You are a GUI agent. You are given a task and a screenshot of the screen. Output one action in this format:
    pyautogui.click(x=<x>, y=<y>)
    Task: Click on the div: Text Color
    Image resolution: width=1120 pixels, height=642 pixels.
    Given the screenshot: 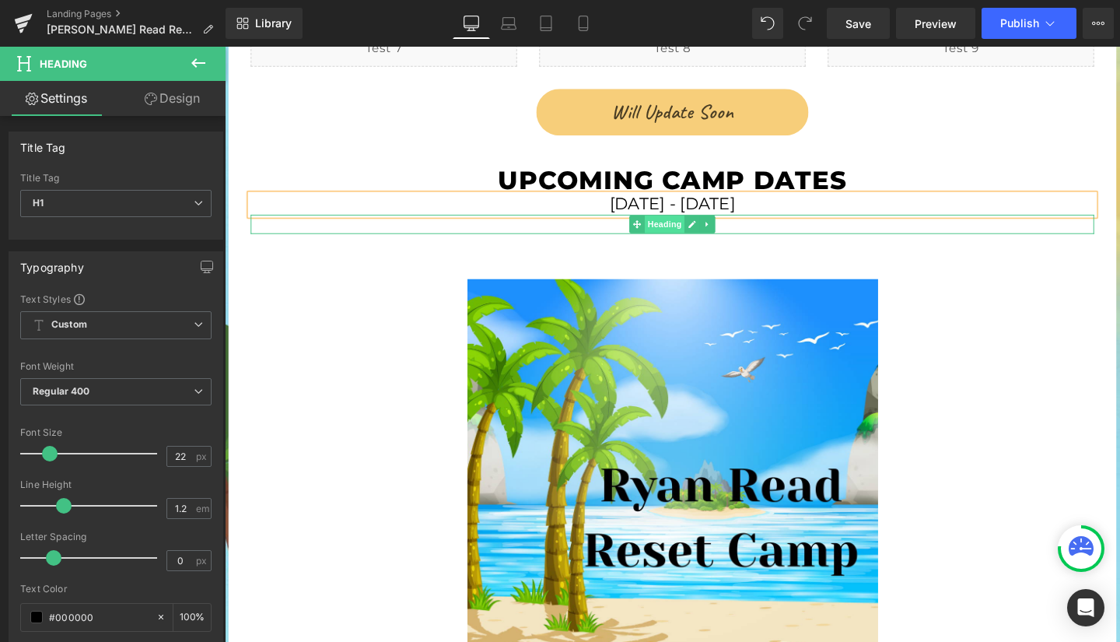 What is the action you would take?
    pyautogui.click(x=116, y=589)
    